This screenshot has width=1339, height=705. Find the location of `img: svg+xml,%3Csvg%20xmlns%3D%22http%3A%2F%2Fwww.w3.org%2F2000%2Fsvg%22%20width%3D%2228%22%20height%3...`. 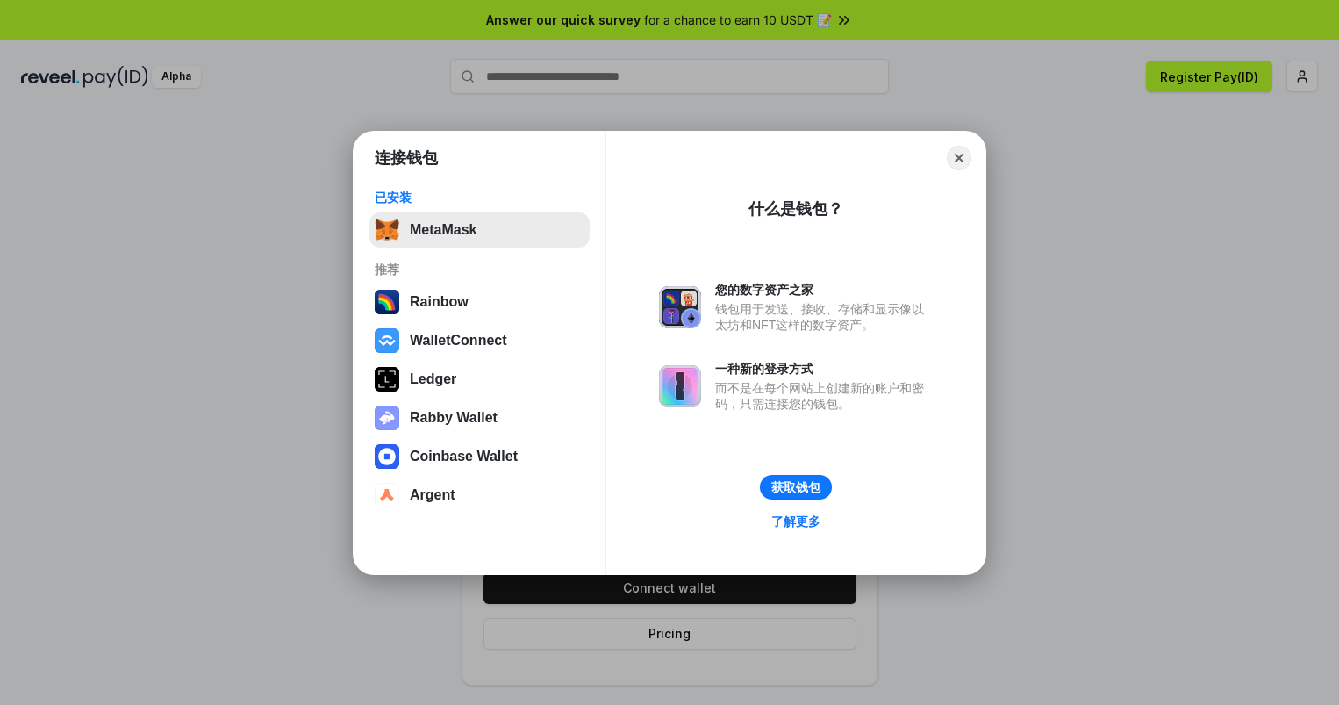

img: svg+xml,%3Csvg%20xmlns%3D%22http%3A%2F%2Fwww.w3.org%2F2000%2Fsvg%22%20width%3D%2228%22%20height%3... is located at coordinates (387, 379).